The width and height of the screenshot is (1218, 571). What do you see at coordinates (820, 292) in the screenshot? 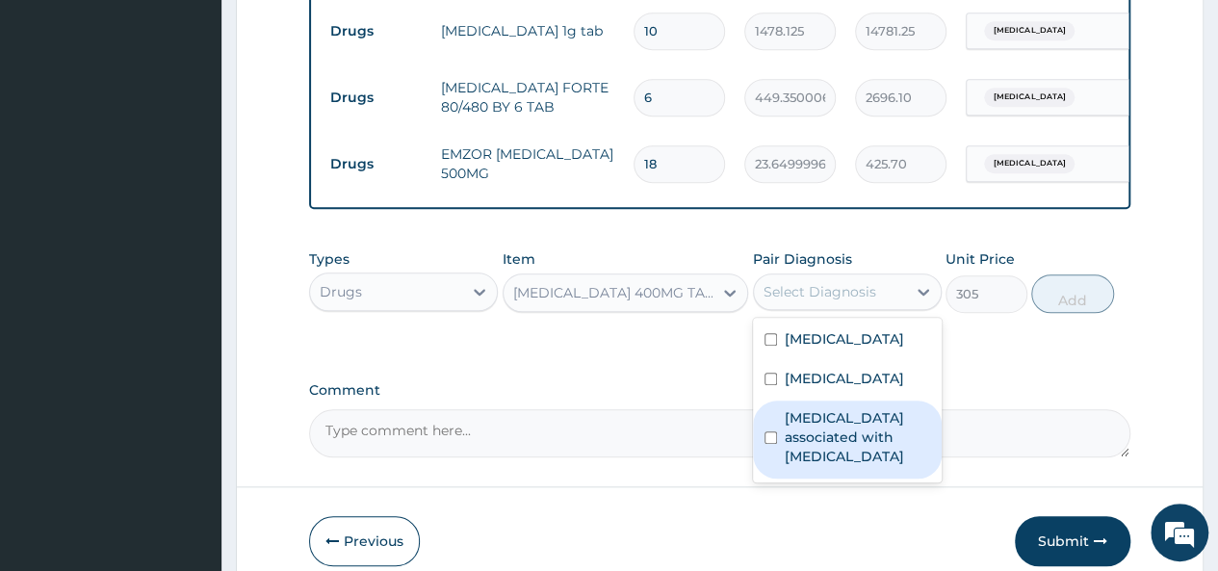
I see `div: Select Diagnosis` at bounding box center [820, 292].